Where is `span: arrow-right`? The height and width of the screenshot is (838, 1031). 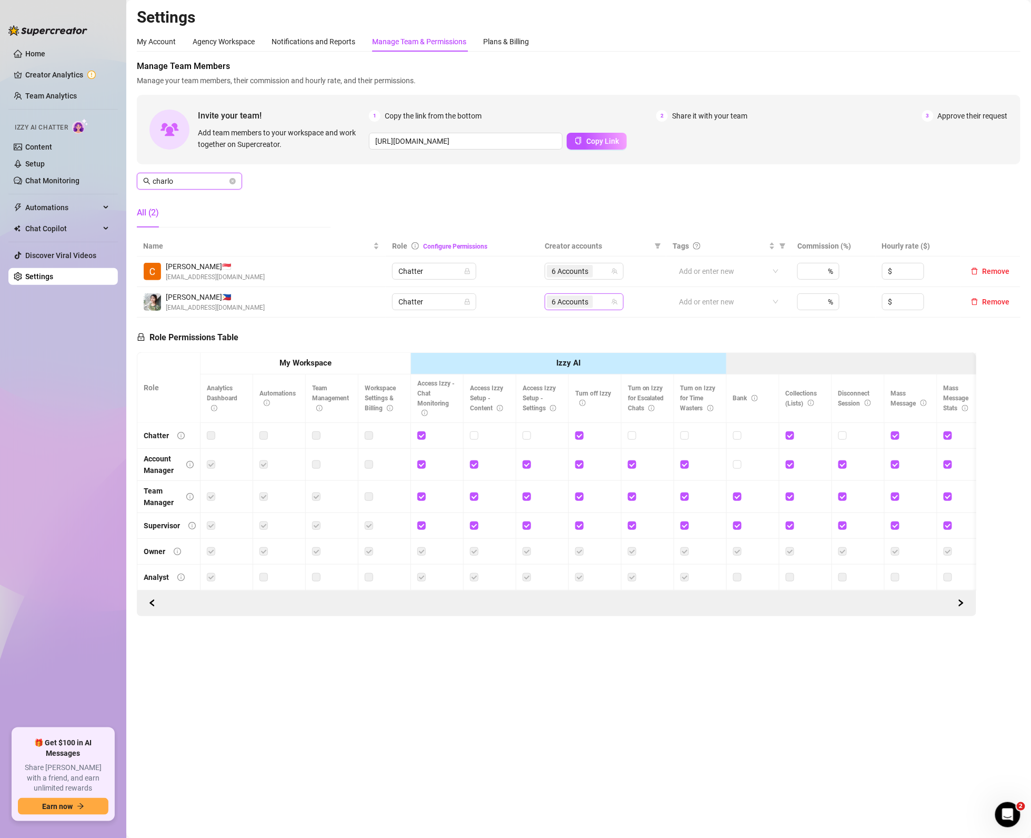
span: arrow-right is located at coordinates (81, 806).